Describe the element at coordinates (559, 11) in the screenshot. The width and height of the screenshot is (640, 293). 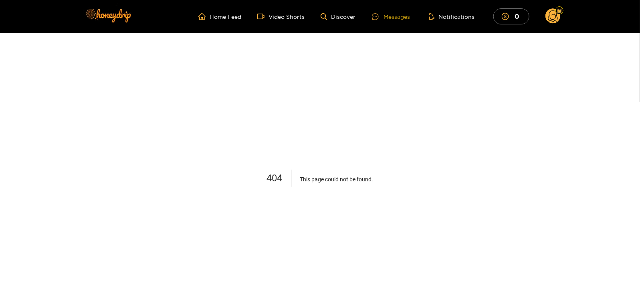
I see `img: Fan Level` at that location.